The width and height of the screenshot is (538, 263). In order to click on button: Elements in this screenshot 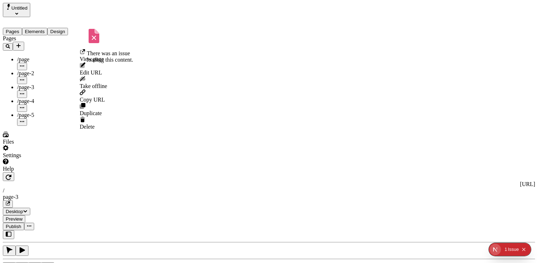, I will do `click(35, 31)`.